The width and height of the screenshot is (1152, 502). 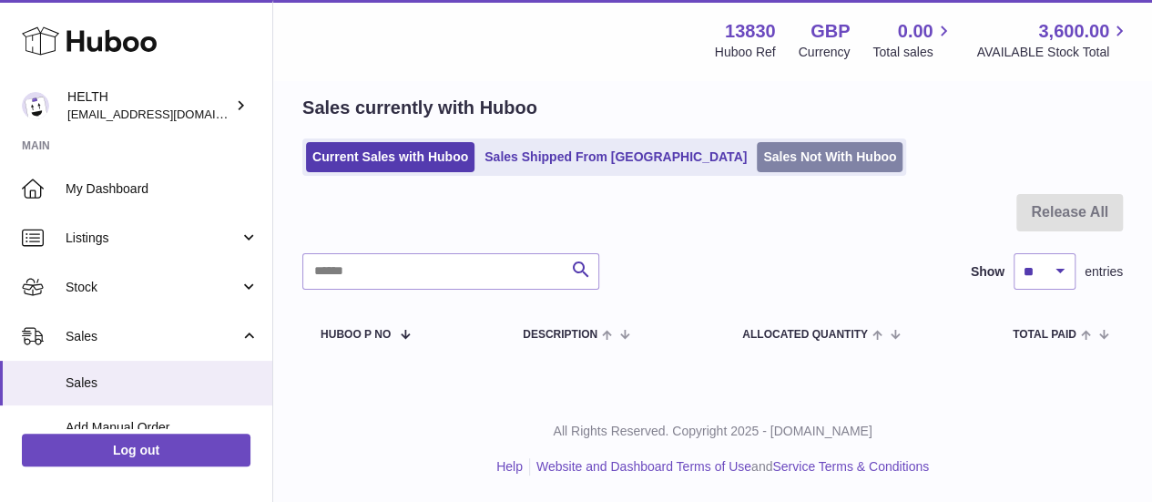 What do you see at coordinates (830, 31) in the screenshot?
I see `strong: GBP` at bounding box center [830, 31].